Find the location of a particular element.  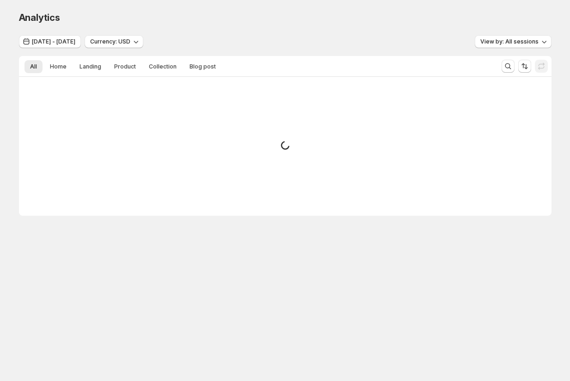

button: View by: All sessions is located at coordinates (513, 42).